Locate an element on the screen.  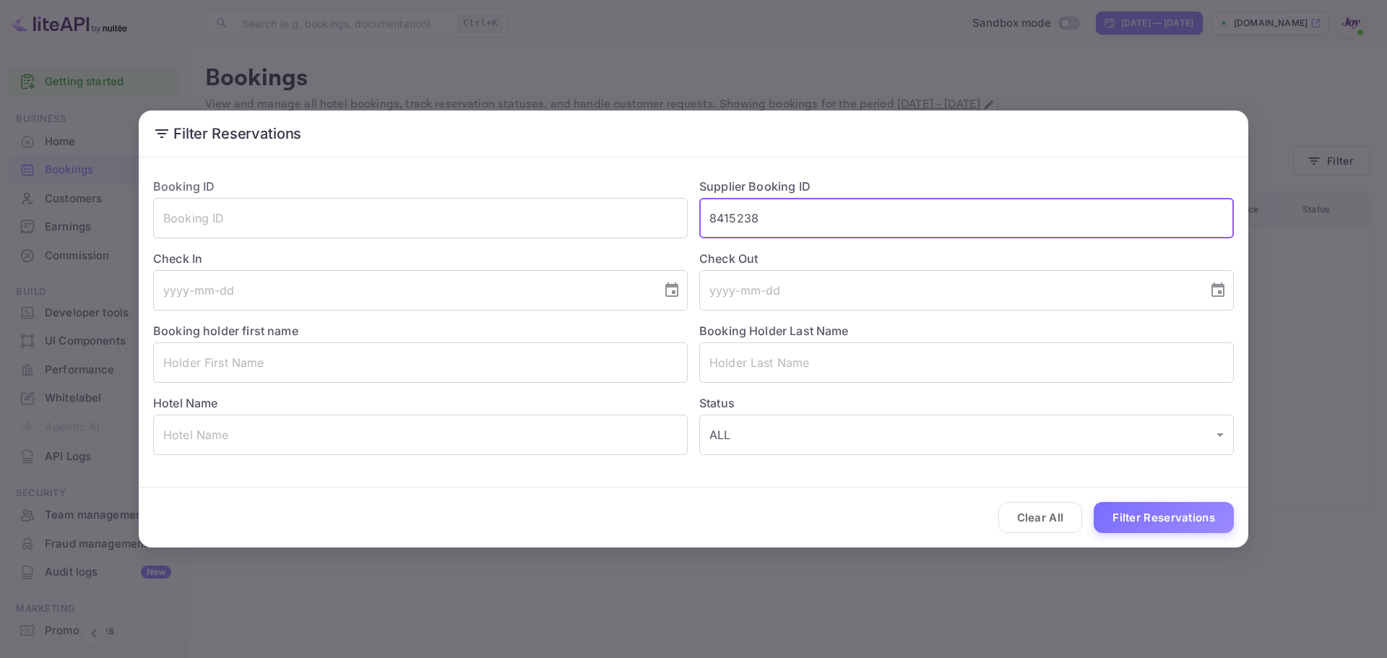
label: Booking holder first name is located at coordinates (225, 331).